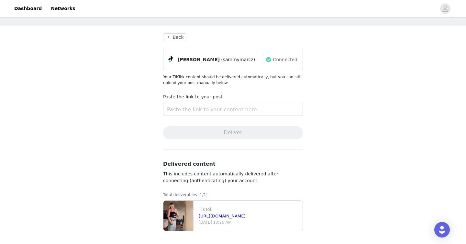 This screenshot has width=466, height=244. What do you see at coordinates (238, 60) in the screenshot?
I see `span: (sammymarcz)` at bounding box center [238, 60].